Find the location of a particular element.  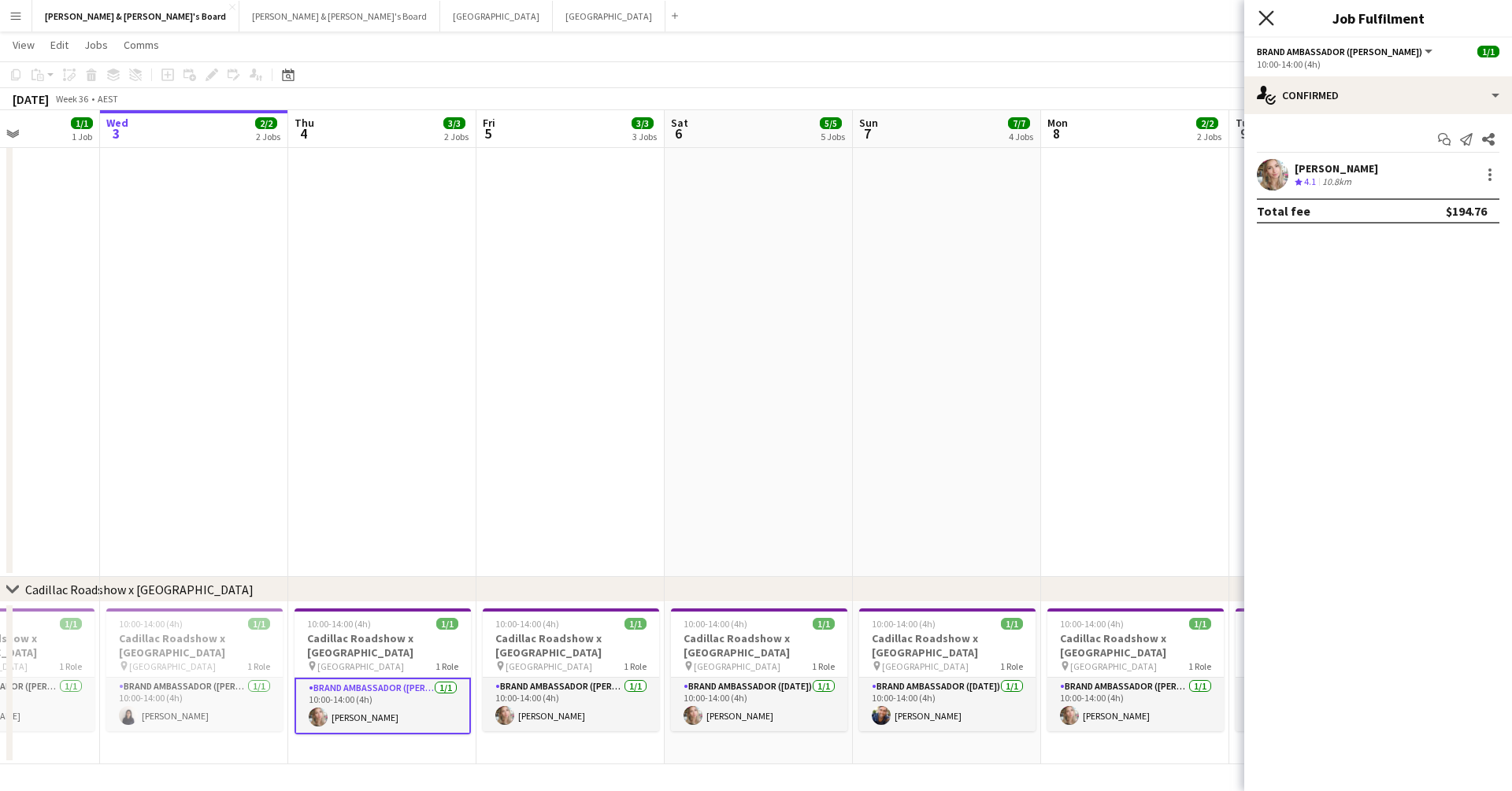

span: 7 is located at coordinates (867, 133).